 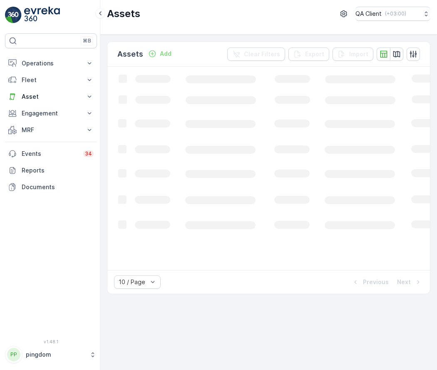 What do you see at coordinates (166, 54) in the screenshot?
I see `p: Add` at bounding box center [166, 54].